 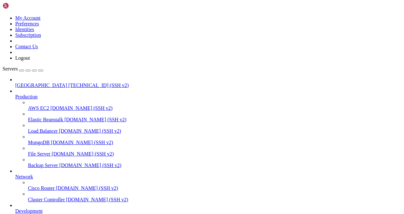 I want to click on img: Shellngn, so click(x=21, y=6).